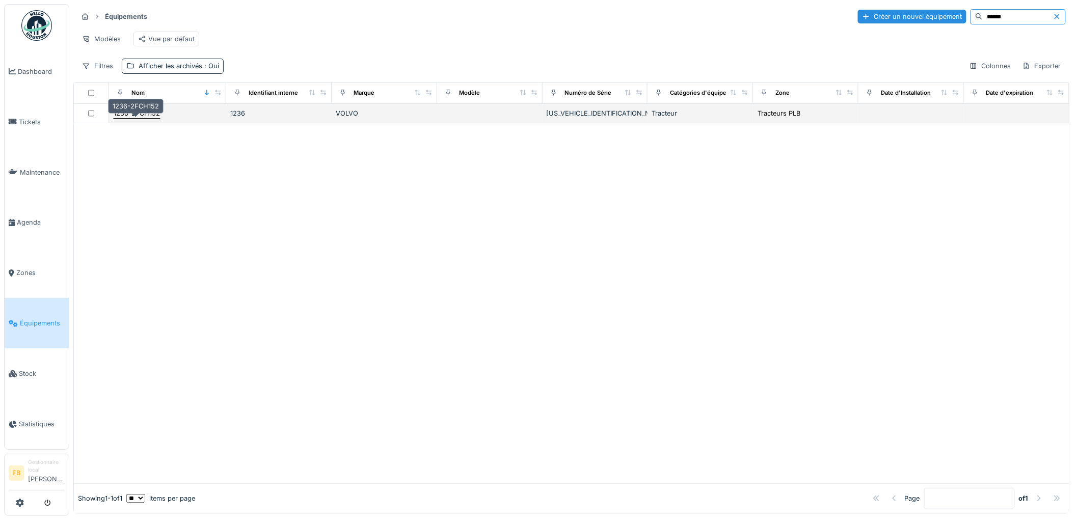 This screenshot has height=520, width=1078. I want to click on div: Exporter, so click(1042, 66).